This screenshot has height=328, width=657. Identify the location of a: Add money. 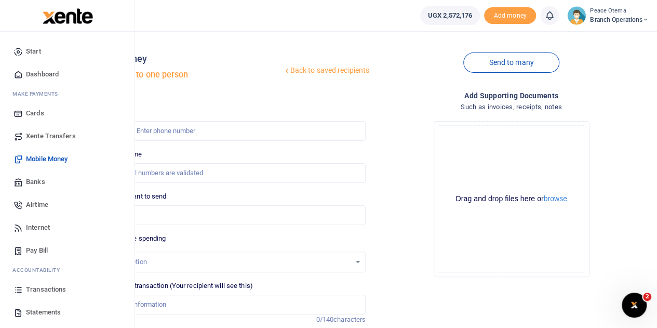
(510, 15).